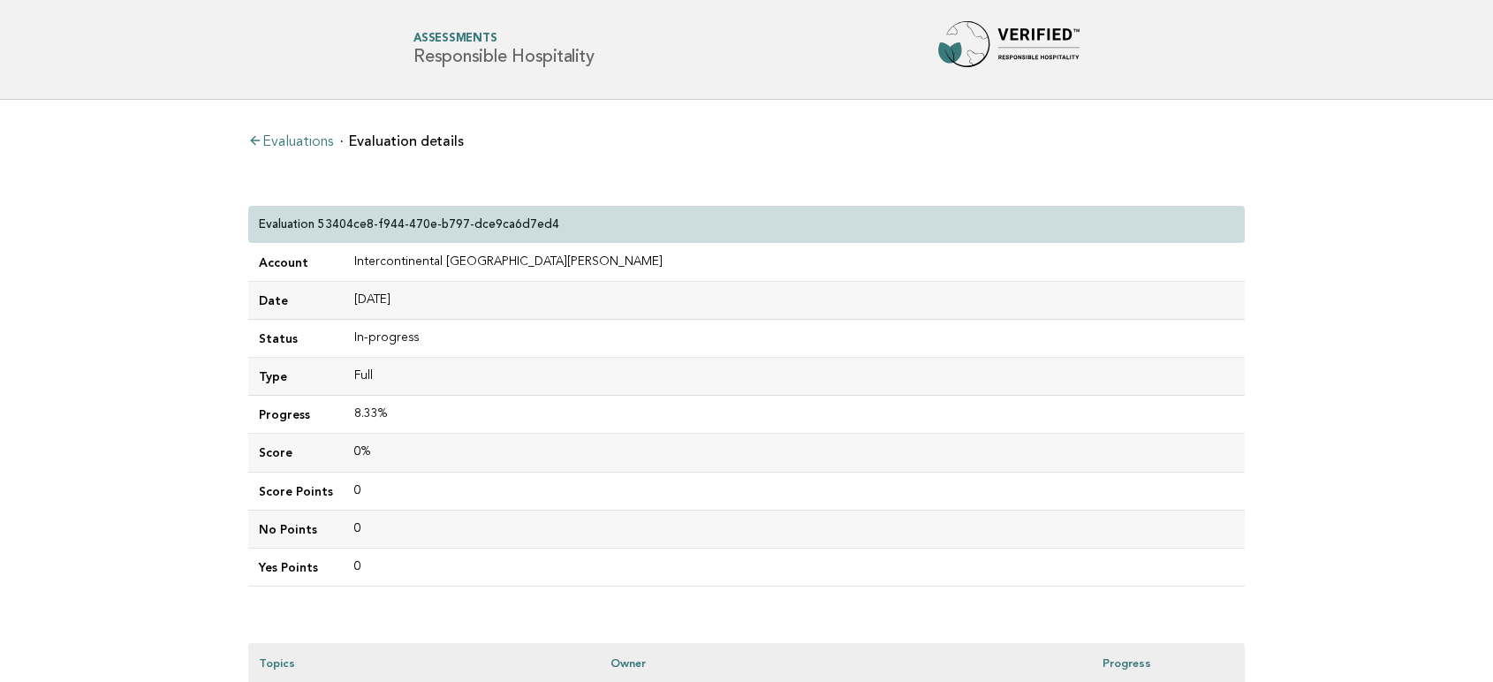 This screenshot has height=682, width=1493. I want to click on td: Full, so click(794, 376).